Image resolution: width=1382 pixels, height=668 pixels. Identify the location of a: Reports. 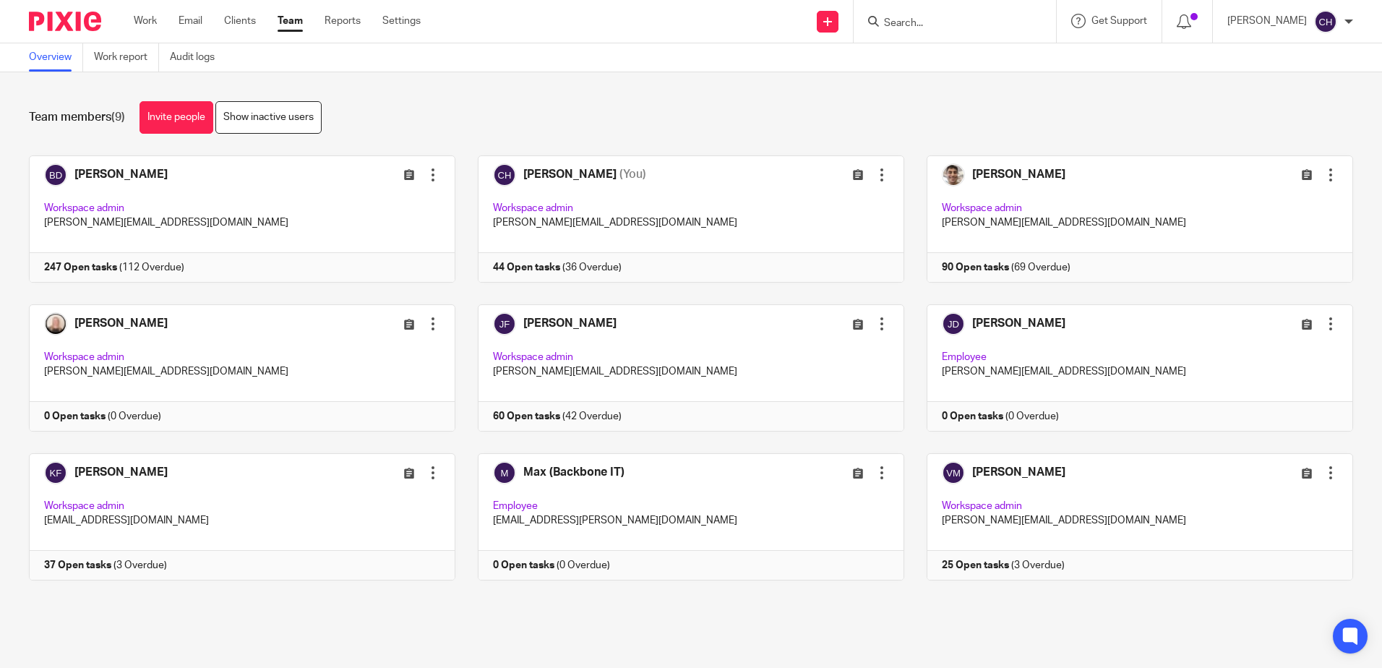
(343, 21).